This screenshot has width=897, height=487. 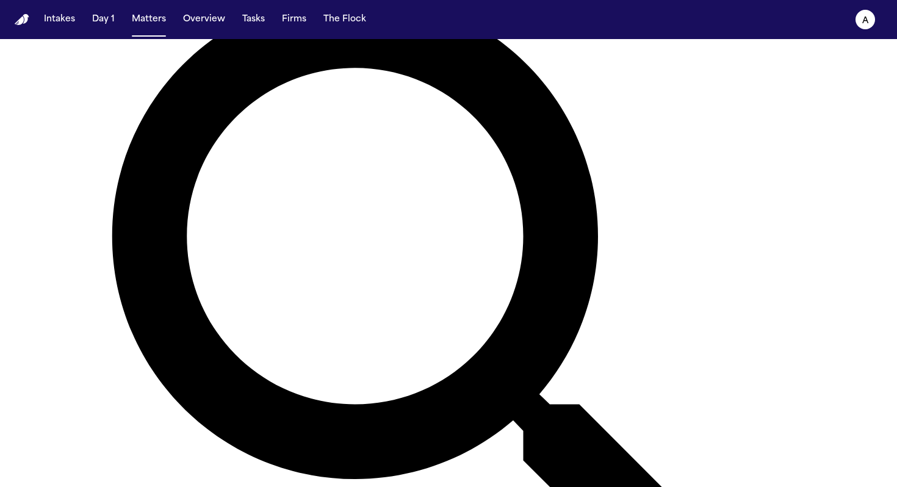 What do you see at coordinates (204, 20) in the screenshot?
I see `button: Overview` at bounding box center [204, 20].